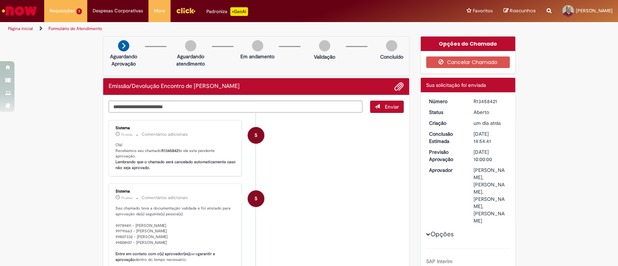 This screenshot has width=618, height=266. What do you see at coordinates (490, 101) in the screenshot?
I see `div: R13458421` at bounding box center [490, 101].